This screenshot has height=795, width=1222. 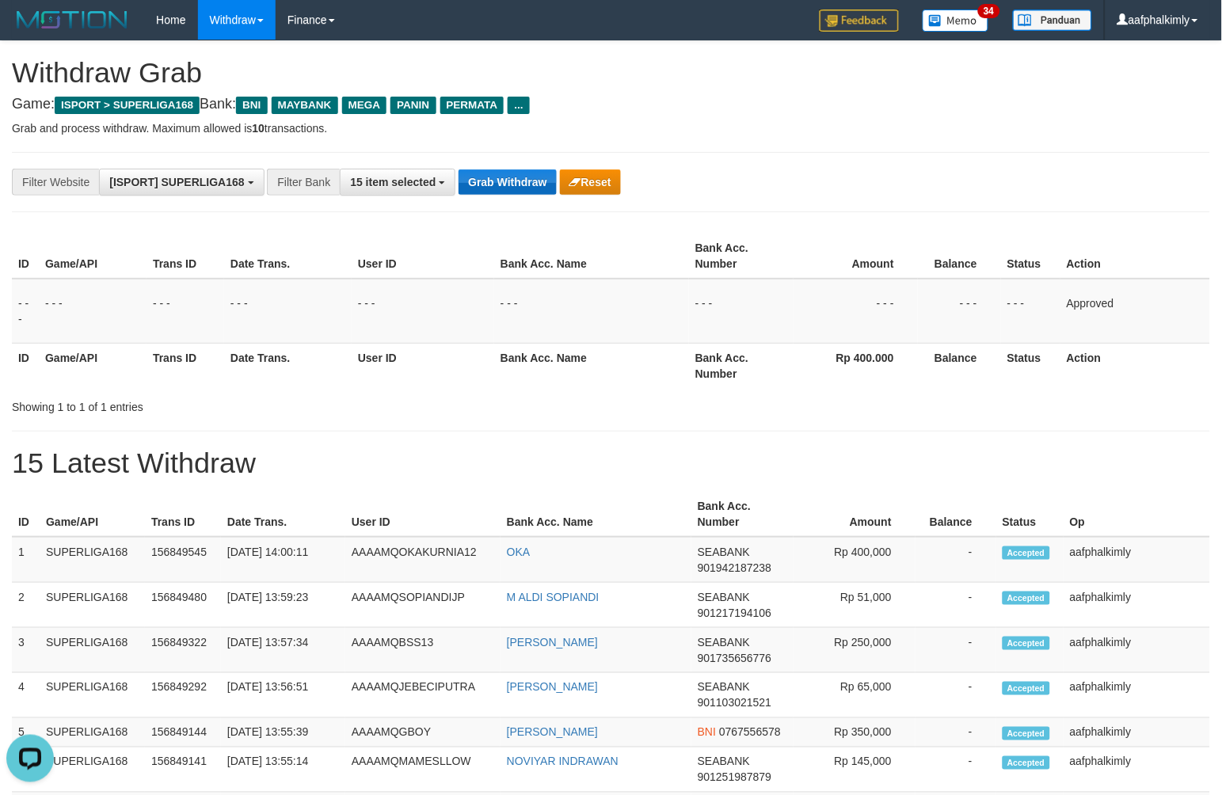 What do you see at coordinates (25, 695) in the screenshot?
I see `td: 4` at bounding box center [25, 695].